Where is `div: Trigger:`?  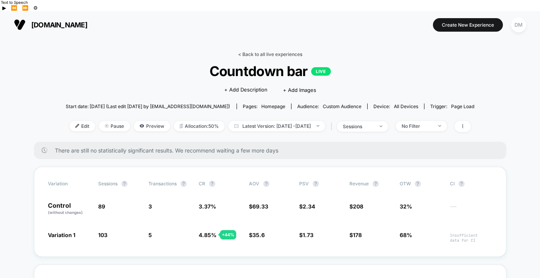
div: Trigger: is located at coordinates (452, 106).